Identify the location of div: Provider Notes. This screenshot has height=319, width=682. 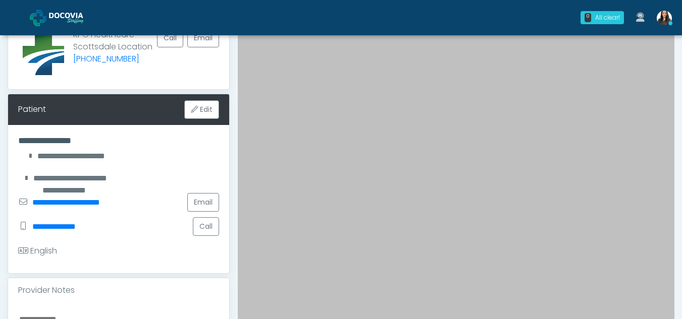
(119, 291).